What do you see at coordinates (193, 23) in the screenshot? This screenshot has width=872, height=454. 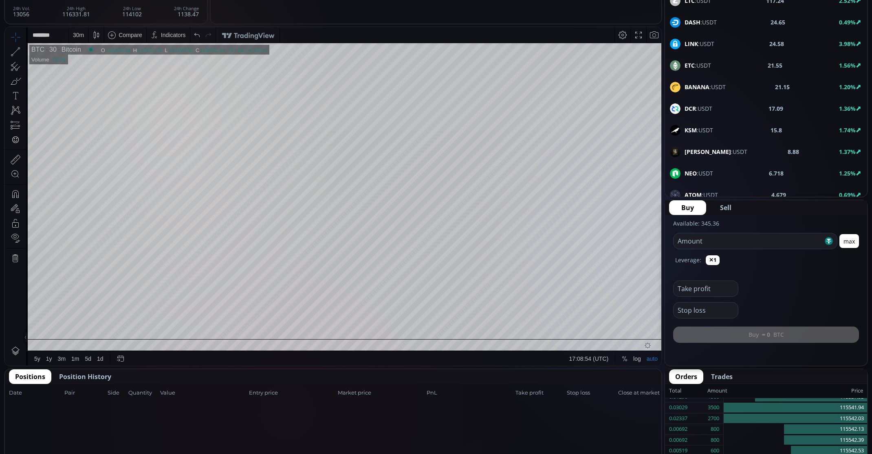 I see `div: C` at bounding box center [193, 23].